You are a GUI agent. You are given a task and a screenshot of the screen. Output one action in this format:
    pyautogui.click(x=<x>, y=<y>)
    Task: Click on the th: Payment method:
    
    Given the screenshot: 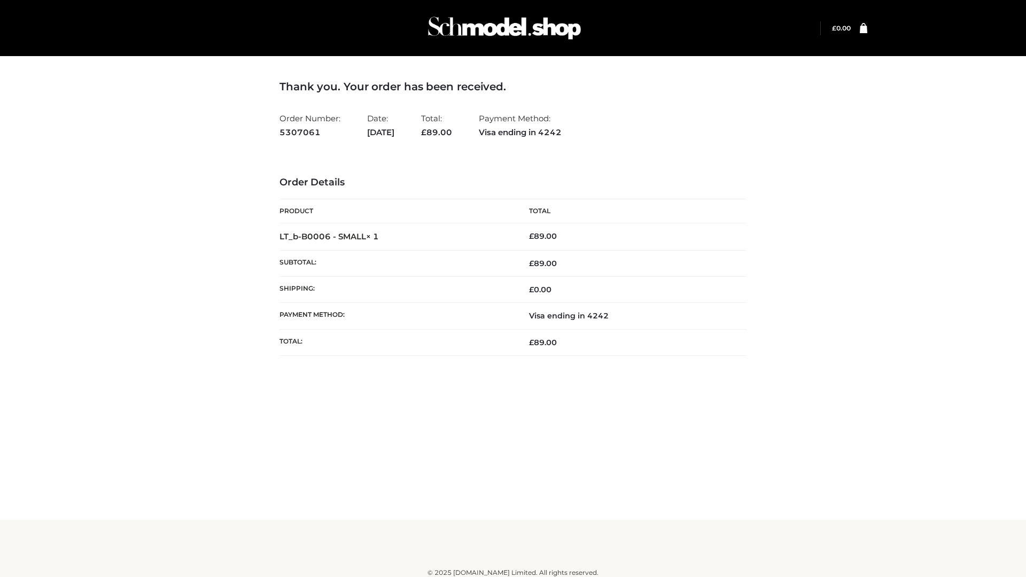 What is the action you would take?
    pyautogui.click(x=396, y=316)
    